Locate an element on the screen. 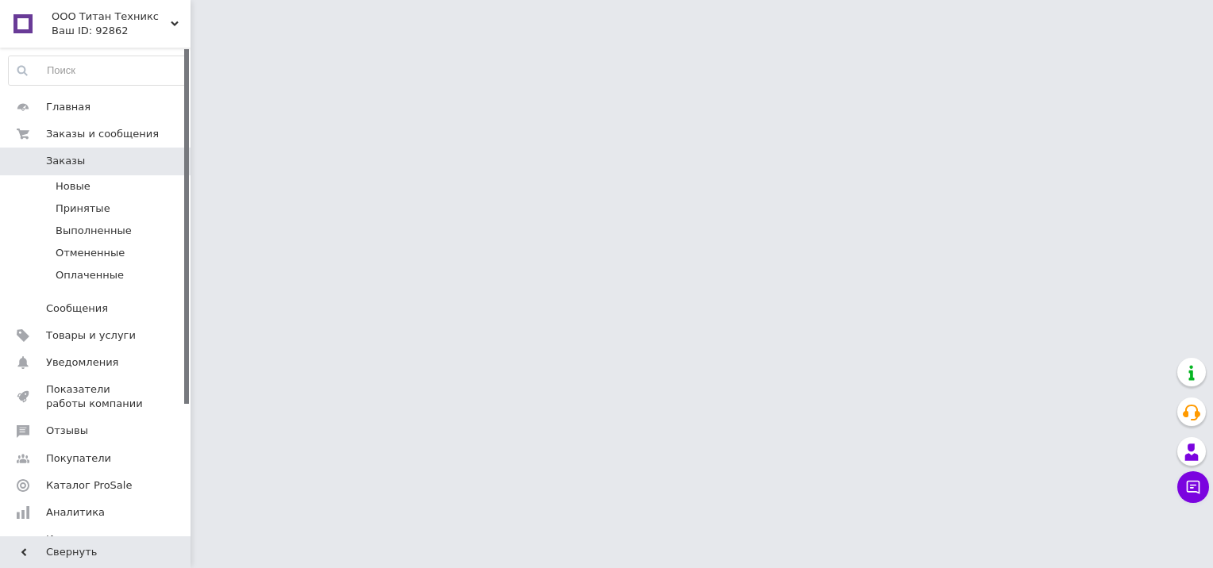 This screenshot has height=568, width=1213. span: ООО Титан Техникс is located at coordinates (111, 17).